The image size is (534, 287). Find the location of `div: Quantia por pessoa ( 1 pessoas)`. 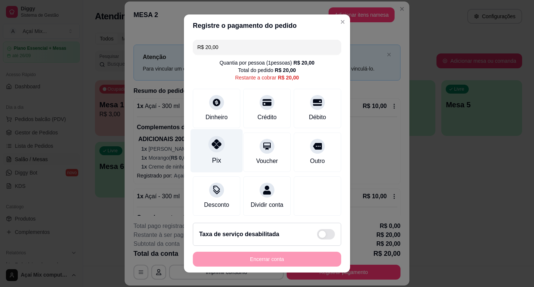

div: Quantia por pessoa ( 1 pessoas) is located at coordinates (267, 63).